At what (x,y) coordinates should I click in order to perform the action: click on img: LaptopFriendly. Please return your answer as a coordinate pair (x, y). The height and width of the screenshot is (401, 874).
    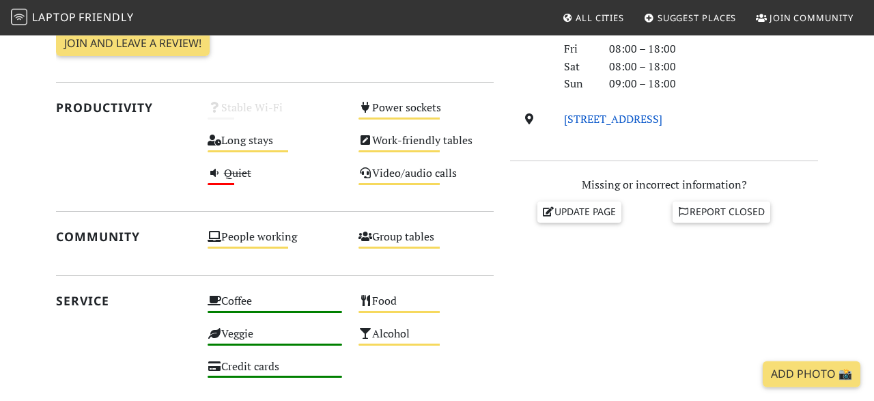
    Looking at the image, I should click on (19, 17).